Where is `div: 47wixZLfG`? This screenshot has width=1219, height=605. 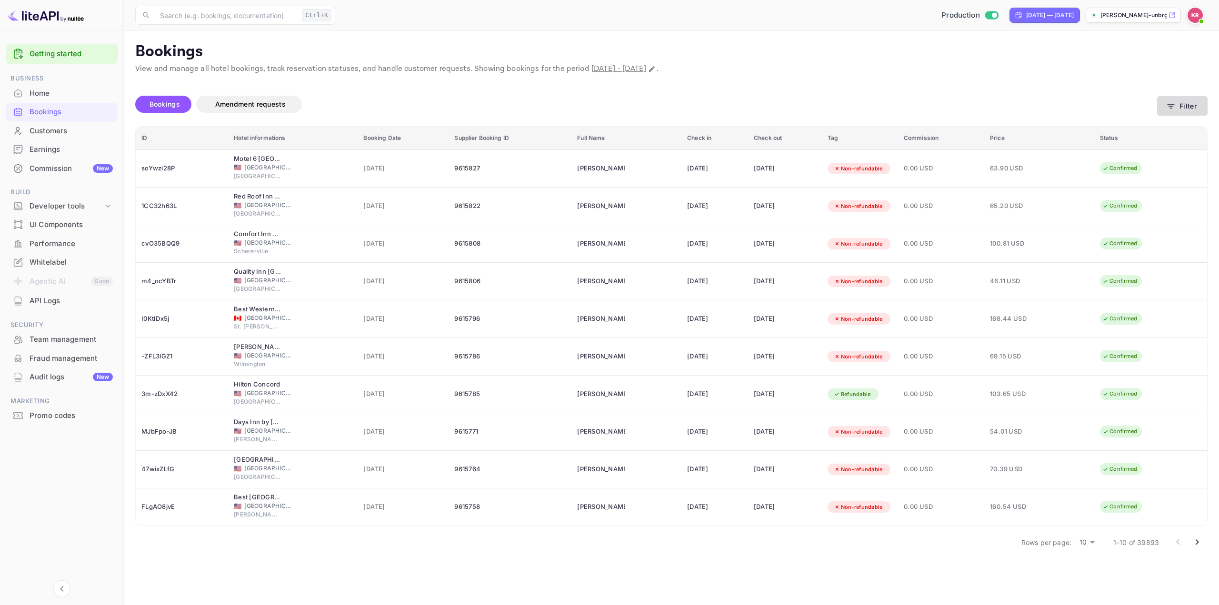 div: 47wixZLfG is located at coordinates (182, 470).